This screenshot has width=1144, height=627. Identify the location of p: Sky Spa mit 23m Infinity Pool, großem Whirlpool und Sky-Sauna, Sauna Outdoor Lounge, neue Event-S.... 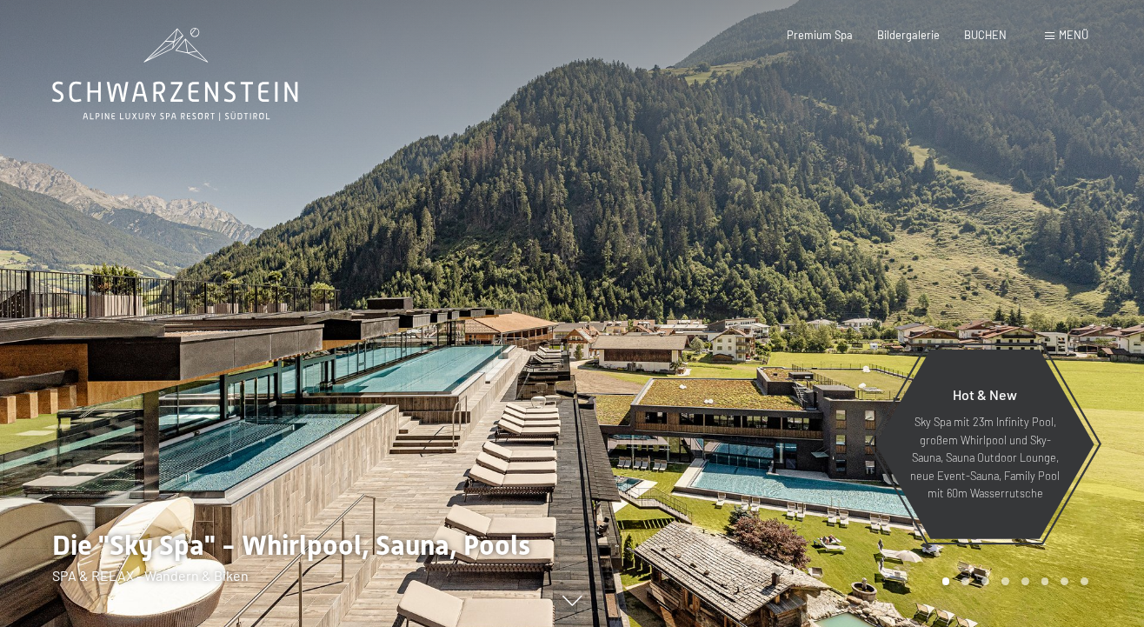
(985, 457).